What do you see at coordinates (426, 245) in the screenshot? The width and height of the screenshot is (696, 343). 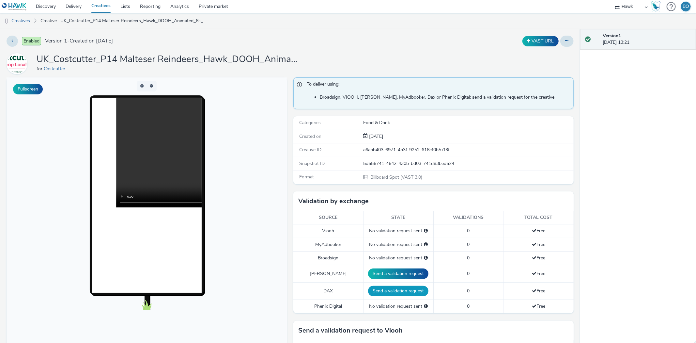 I see `div: Please select a deal below and click on Send to send a validation request to MyAdbooker.` at bounding box center [426, 245].